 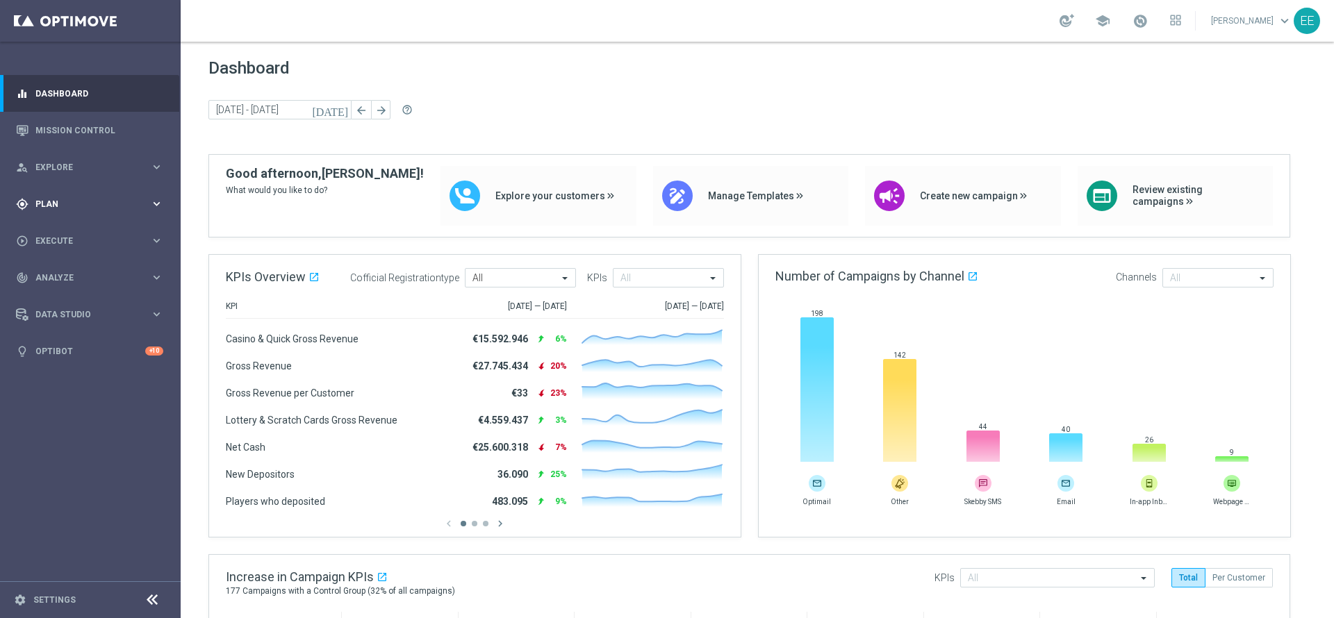 I want to click on i: person_search, so click(x=22, y=167).